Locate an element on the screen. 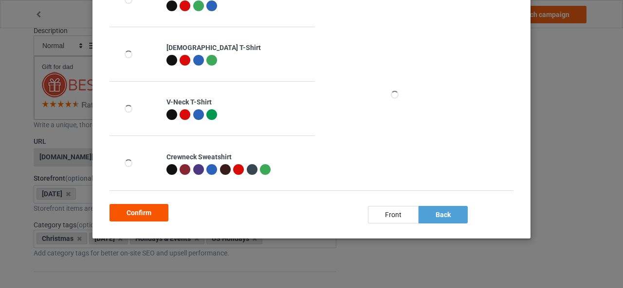 Image resolution: width=623 pixels, height=288 pixels. div: V-Neck T-Shirt is located at coordinates (238, 103).